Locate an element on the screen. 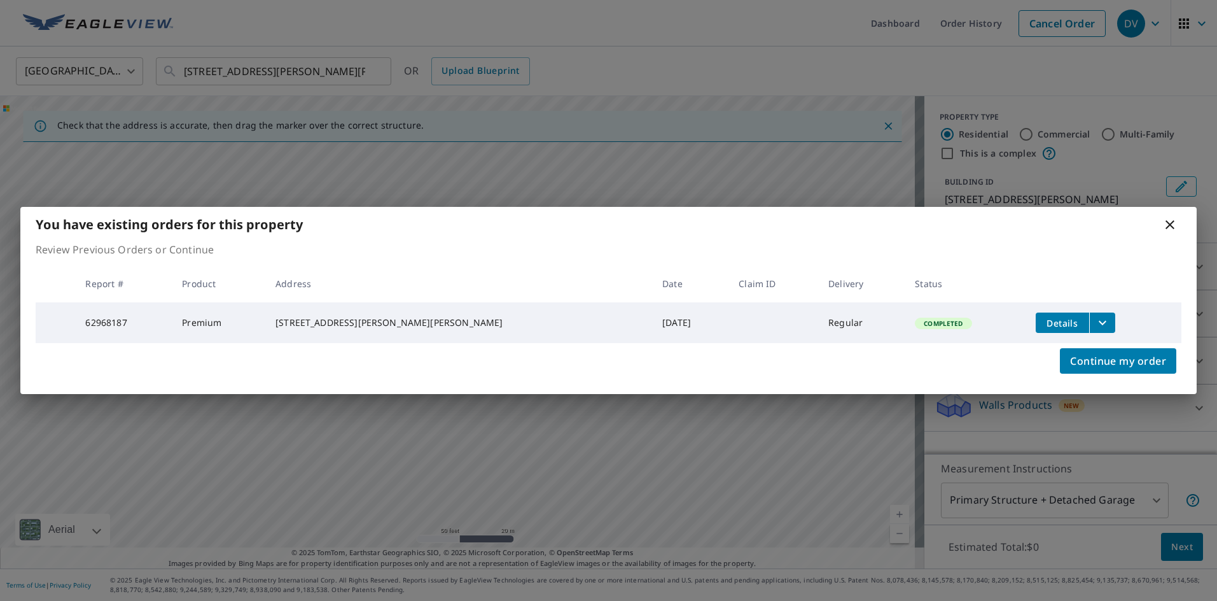  td: 62968187 is located at coordinates (123, 323).